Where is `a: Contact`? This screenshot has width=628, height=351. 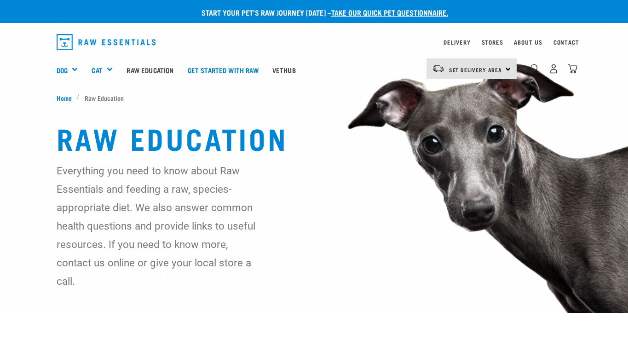
a: Contact is located at coordinates (567, 42).